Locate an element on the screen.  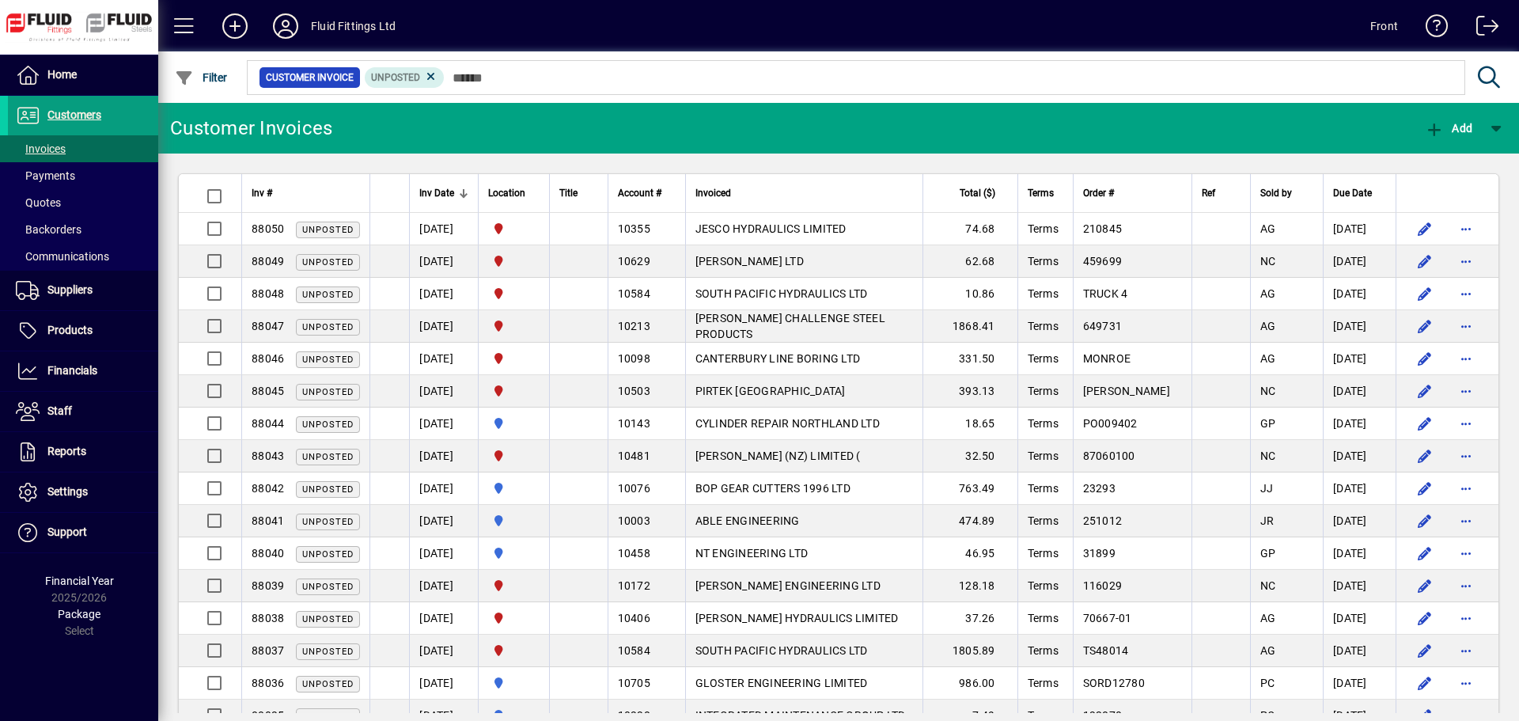
span: Communications is located at coordinates (62, 256).